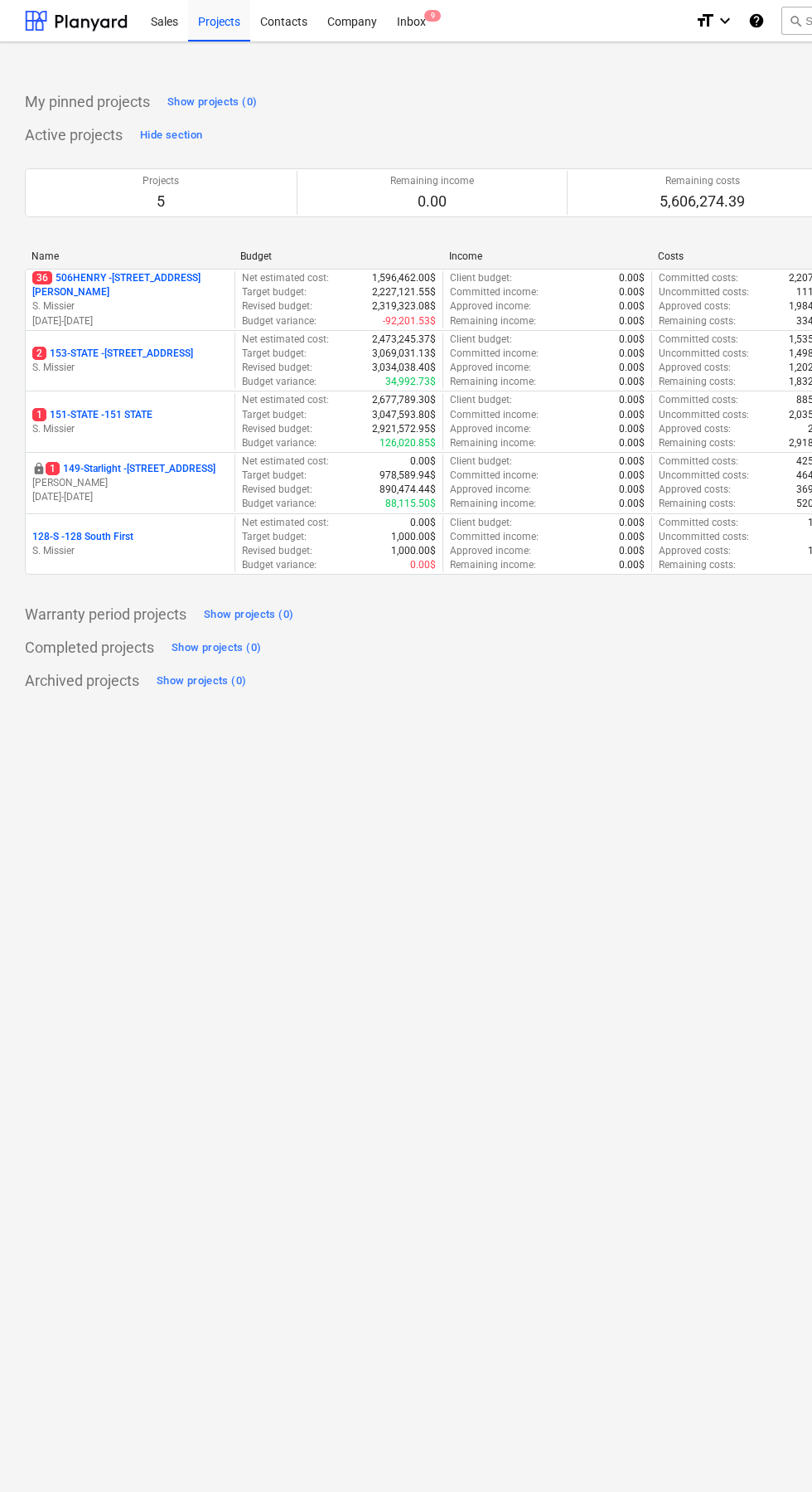 The height and width of the screenshot is (1492, 812). Describe the element at coordinates (339, 256) in the screenshot. I see `div: Budget` at that location.